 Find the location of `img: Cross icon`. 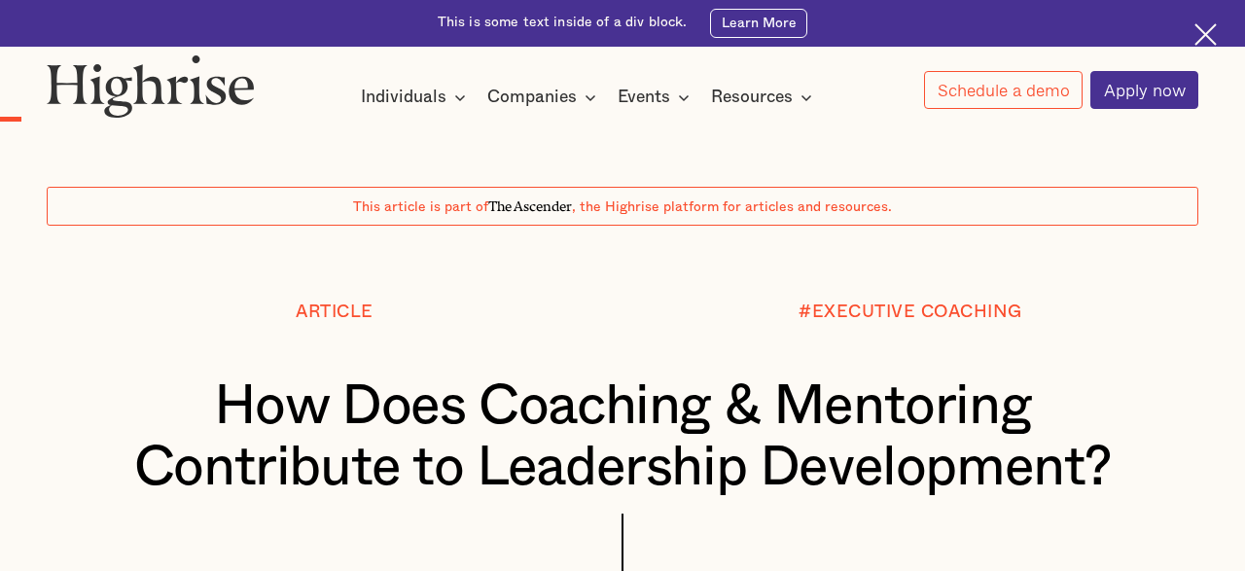

img: Cross icon is located at coordinates (1205, 34).